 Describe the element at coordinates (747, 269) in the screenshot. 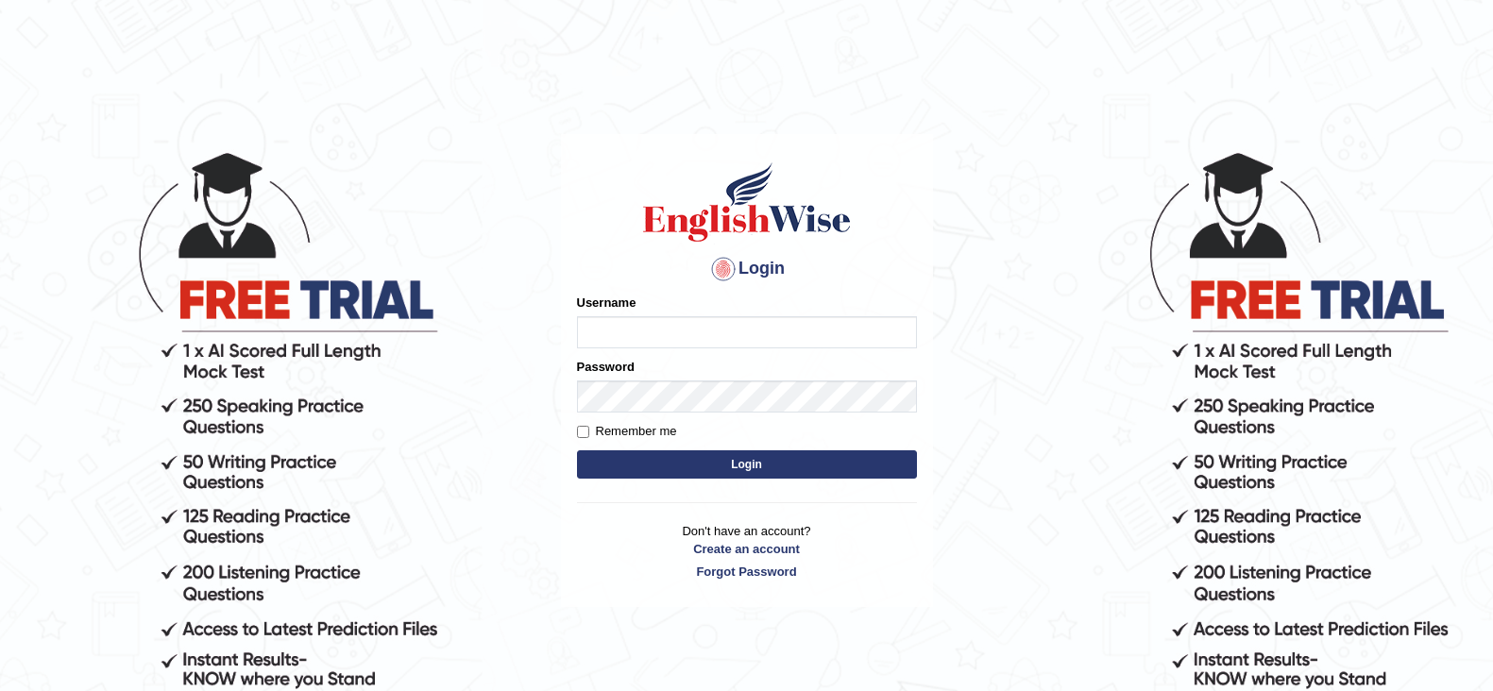

I see `h4: Login` at that location.